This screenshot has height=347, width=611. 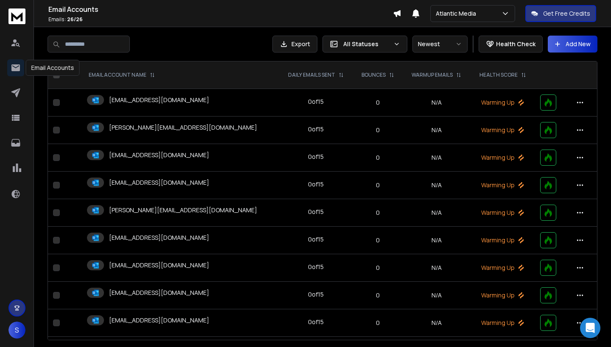 What do you see at coordinates (53, 68) in the screenshot?
I see `div: Email Accounts` at bounding box center [53, 68].